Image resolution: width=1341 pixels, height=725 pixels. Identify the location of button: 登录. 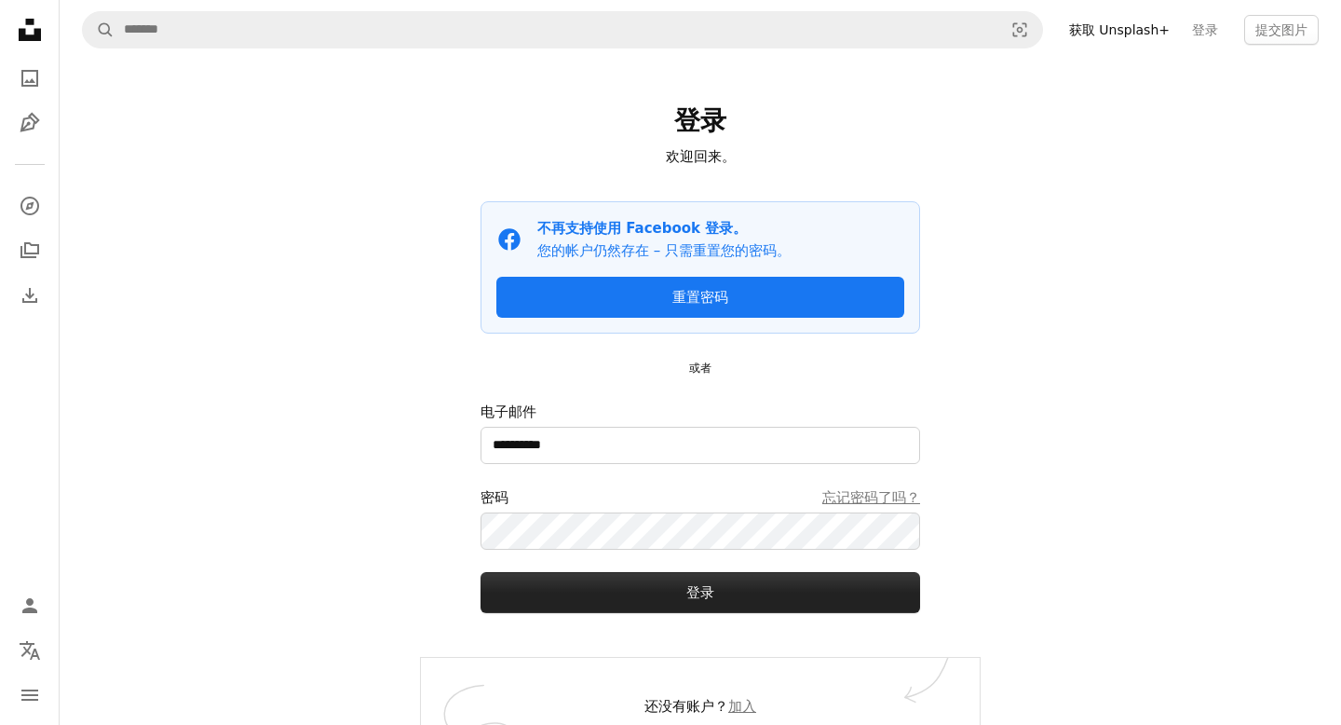
(700, 592).